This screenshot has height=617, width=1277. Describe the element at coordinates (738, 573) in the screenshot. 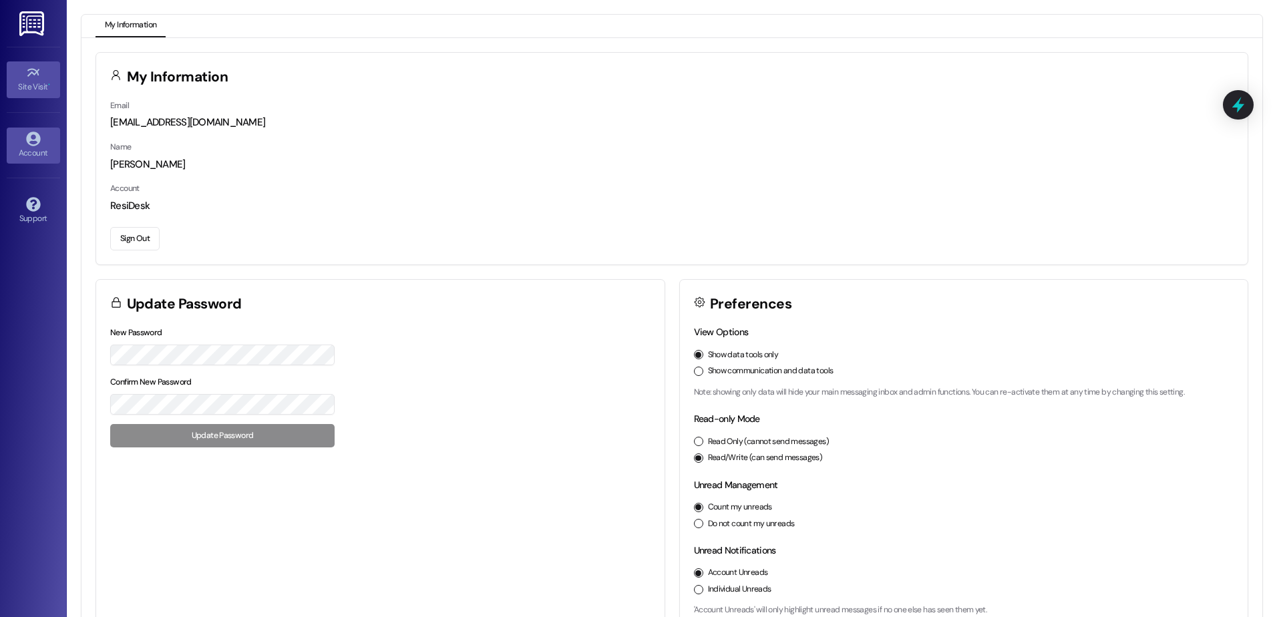

I see `label: Account Unreads` at that location.